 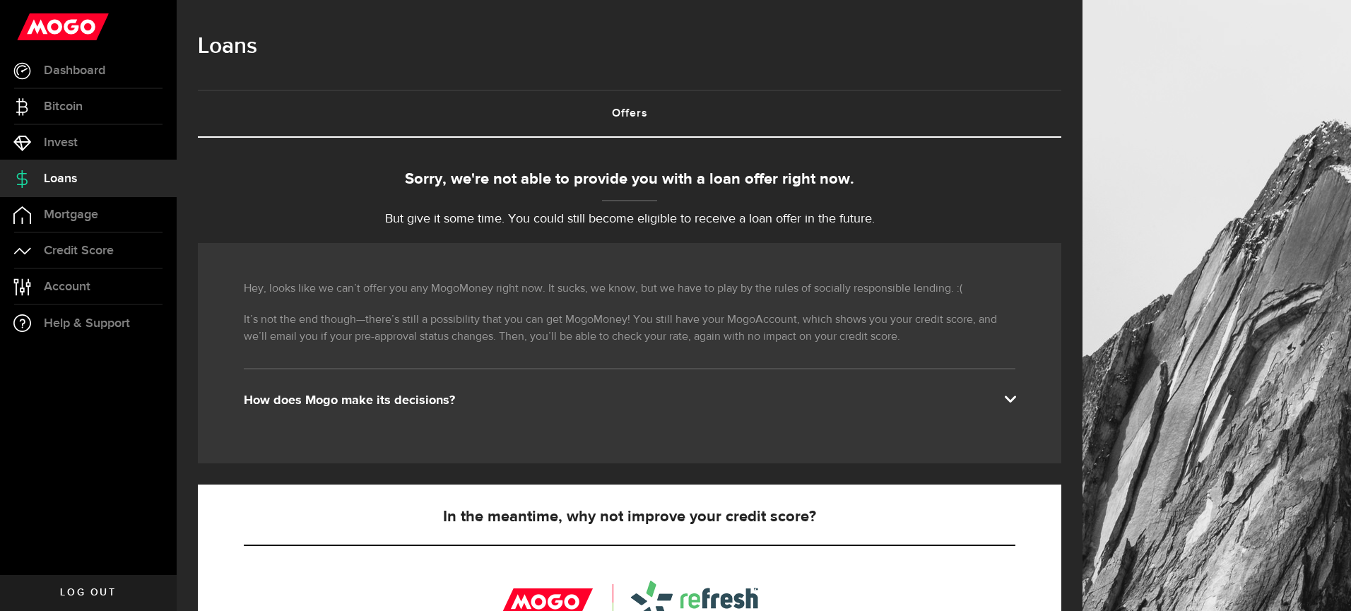 I want to click on p: It’s not the end though—there’s still a possibility that you can get MogoMoney! You still have yo..., so click(x=630, y=329).